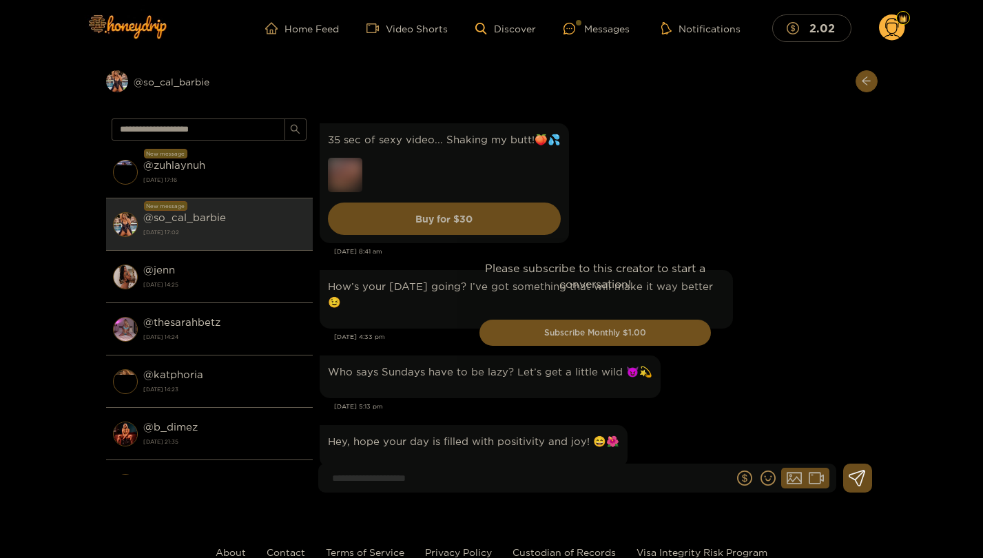 The image size is (983, 558). I want to click on div: Messages, so click(596, 28).